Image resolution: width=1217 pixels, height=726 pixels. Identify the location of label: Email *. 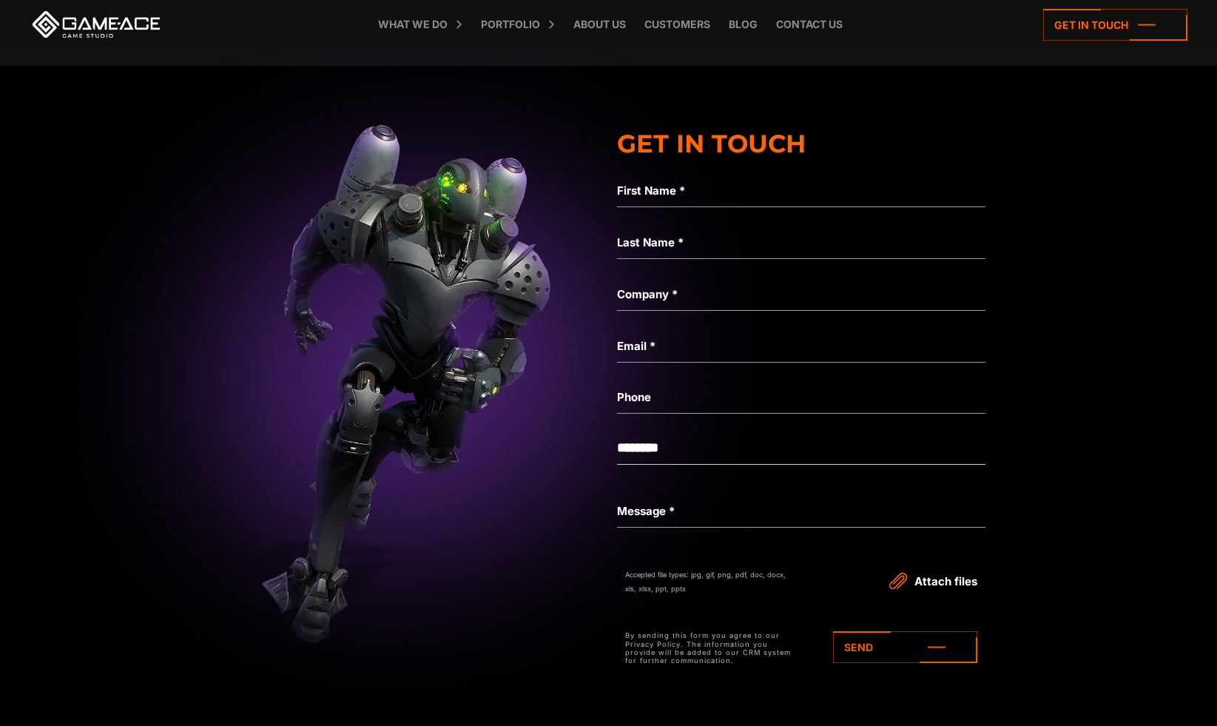
(801, 346).